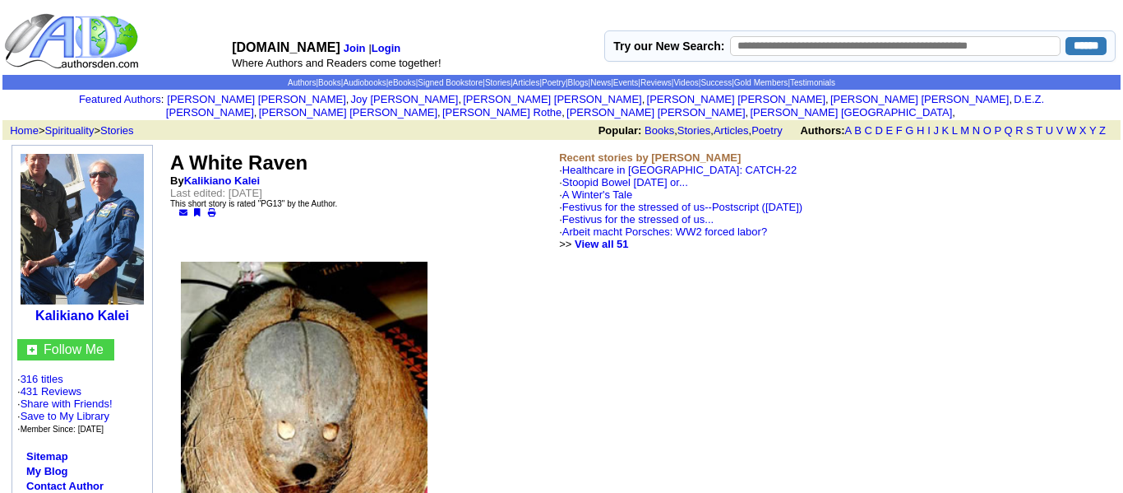 This screenshot has height=493, width=1123. I want to click on a: Featured Authors, so click(120, 99).